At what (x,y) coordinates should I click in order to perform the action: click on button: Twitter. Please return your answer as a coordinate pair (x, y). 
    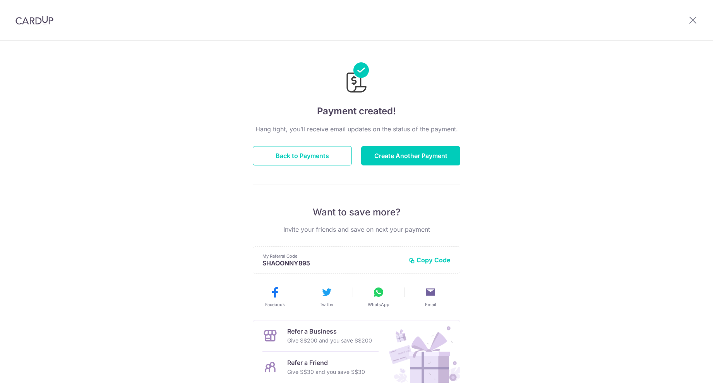
    Looking at the image, I should click on (327, 297).